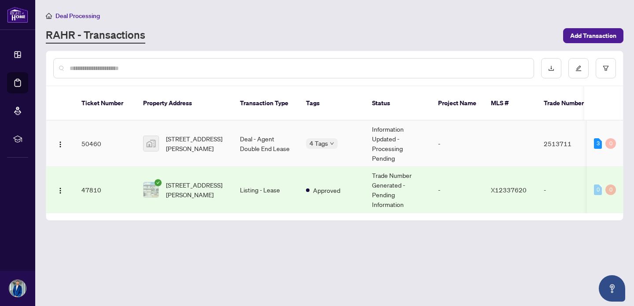 This screenshot has height=306, width=634. What do you see at coordinates (509, 190) in the screenshot?
I see `span: X12337620` at bounding box center [509, 190].